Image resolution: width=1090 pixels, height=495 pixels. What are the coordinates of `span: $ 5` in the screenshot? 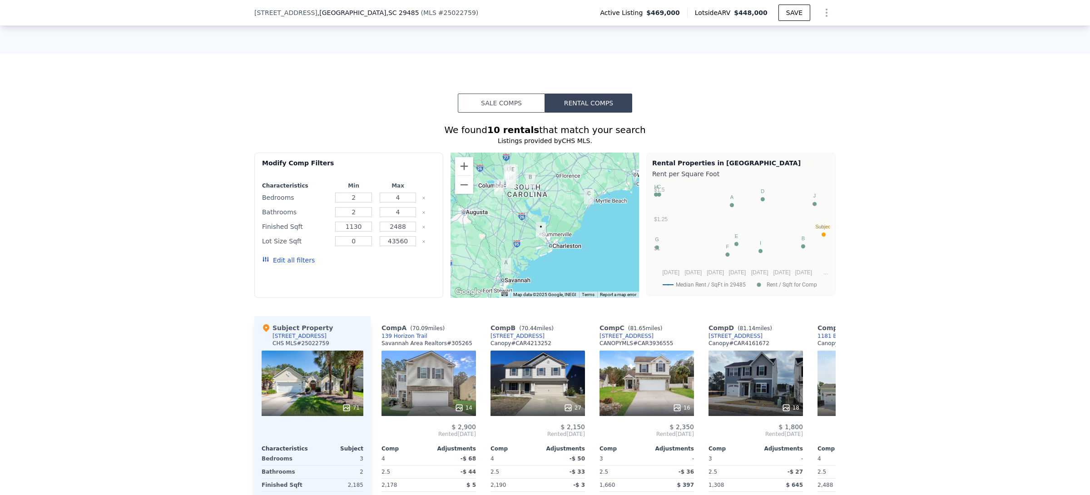 It's located at (471, 485).